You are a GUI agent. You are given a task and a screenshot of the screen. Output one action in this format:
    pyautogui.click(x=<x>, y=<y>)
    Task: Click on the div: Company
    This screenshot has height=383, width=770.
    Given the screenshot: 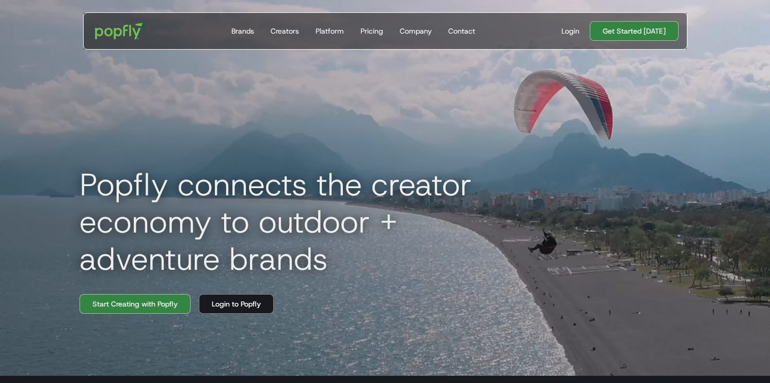 What is the action you would take?
    pyautogui.click(x=416, y=31)
    